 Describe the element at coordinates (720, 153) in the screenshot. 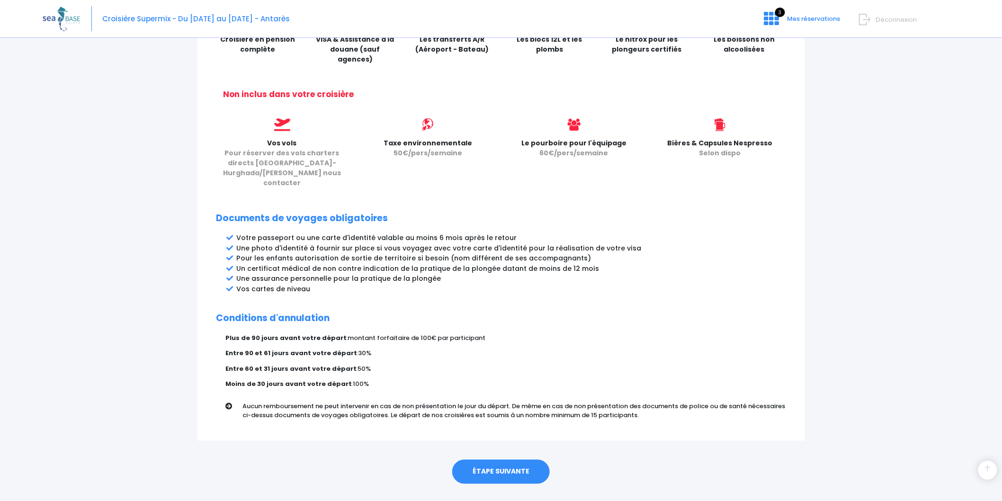

I see `span: Selon dispo` at that location.